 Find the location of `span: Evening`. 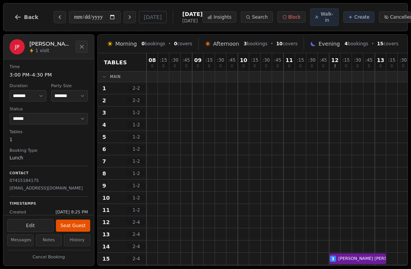

span: Evening is located at coordinates (329, 44).